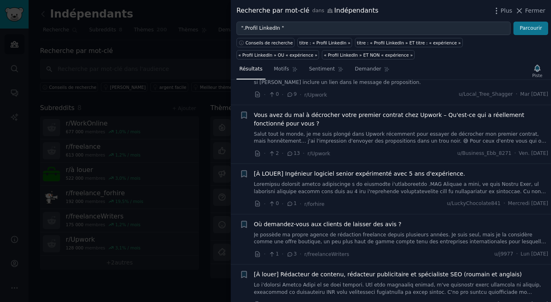  Describe the element at coordinates (401, 120) in the screenshot. I see `a: Vous avez du mal à décrocher votre premier contrat chez Upwork – Qu'est-ce qui a réellement fonct...` at that location.